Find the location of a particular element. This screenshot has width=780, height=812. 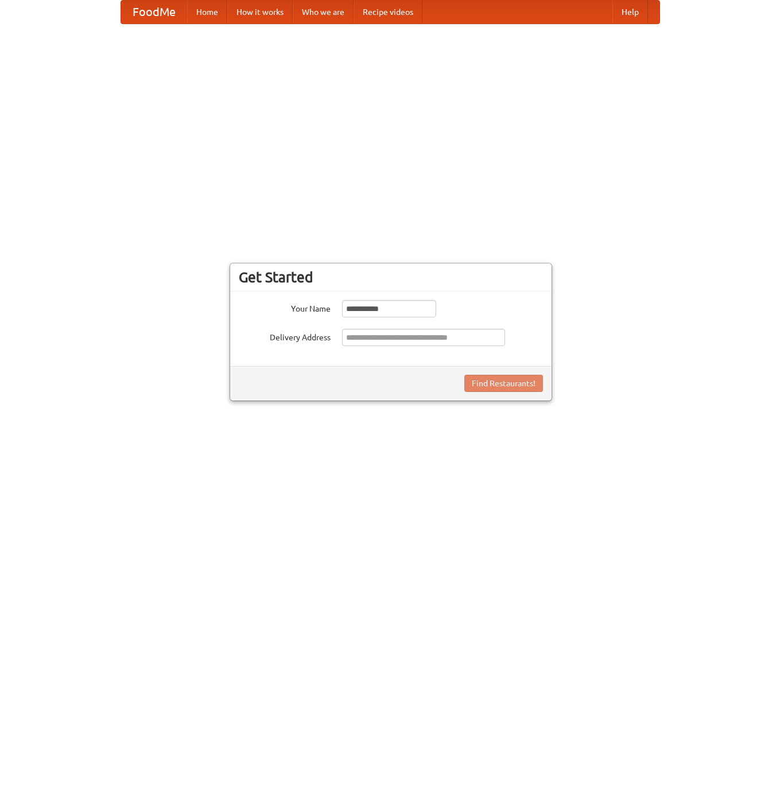

a: Home is located at coordinates (207, 12).